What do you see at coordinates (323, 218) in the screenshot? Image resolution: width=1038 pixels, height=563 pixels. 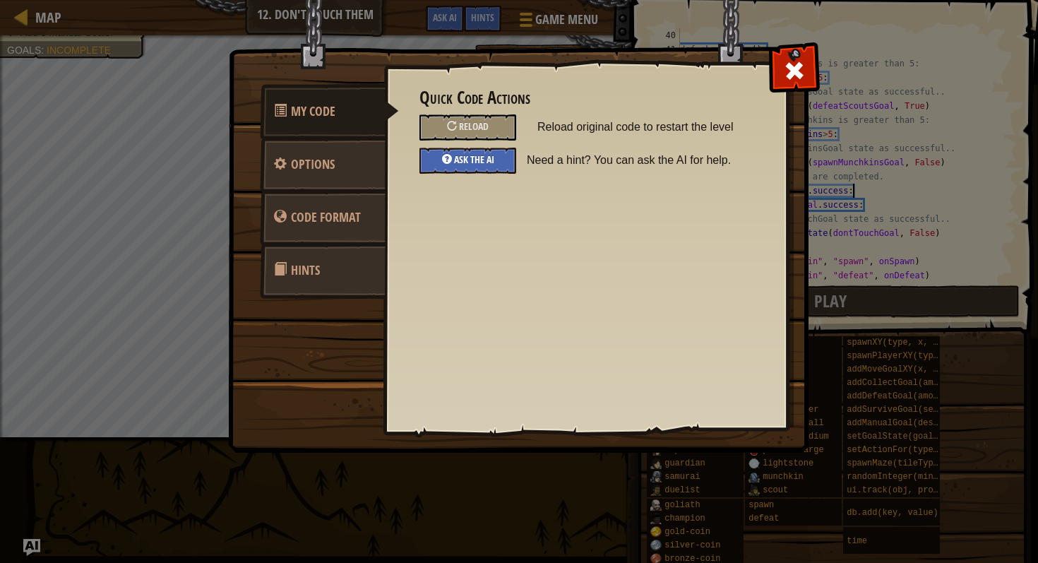 I see `a: Code Format` at bounding box center [323, 218].